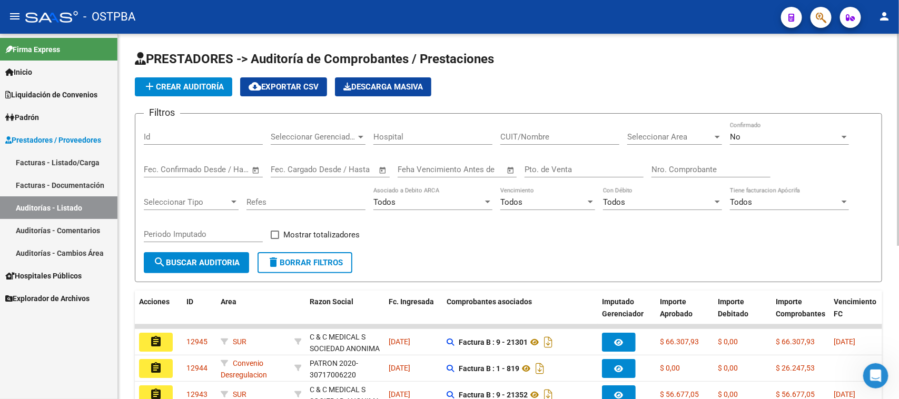 Image resolution: width=899 pixels, height=399 pixels. What do you see at coordinates (800, 308) in the screenshot?
I see `span: Importe Comprobantes` at bounding box center [800, 308].